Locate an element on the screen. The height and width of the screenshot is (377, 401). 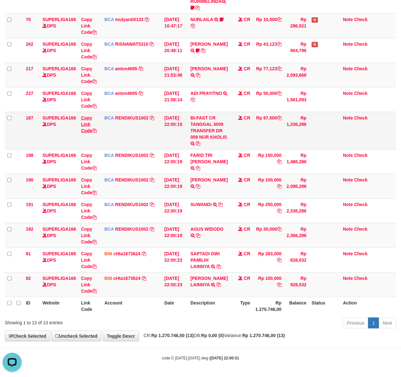
span: Has Note is located at coordinates (315, 44).